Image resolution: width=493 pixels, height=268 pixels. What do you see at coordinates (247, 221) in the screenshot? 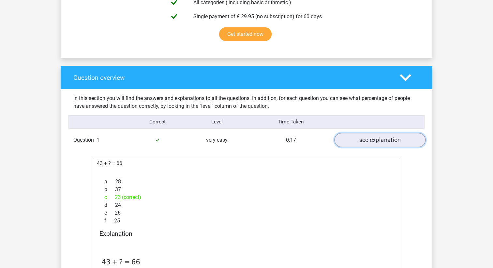
I see `div: 25` at bounding box center [247, 221].